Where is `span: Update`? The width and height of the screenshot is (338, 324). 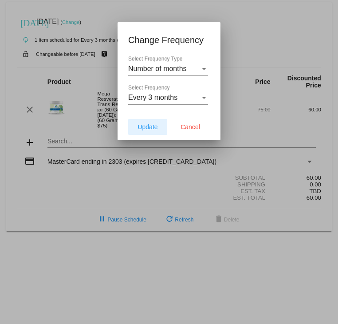
span: Update is located at coordinates (147, 127).